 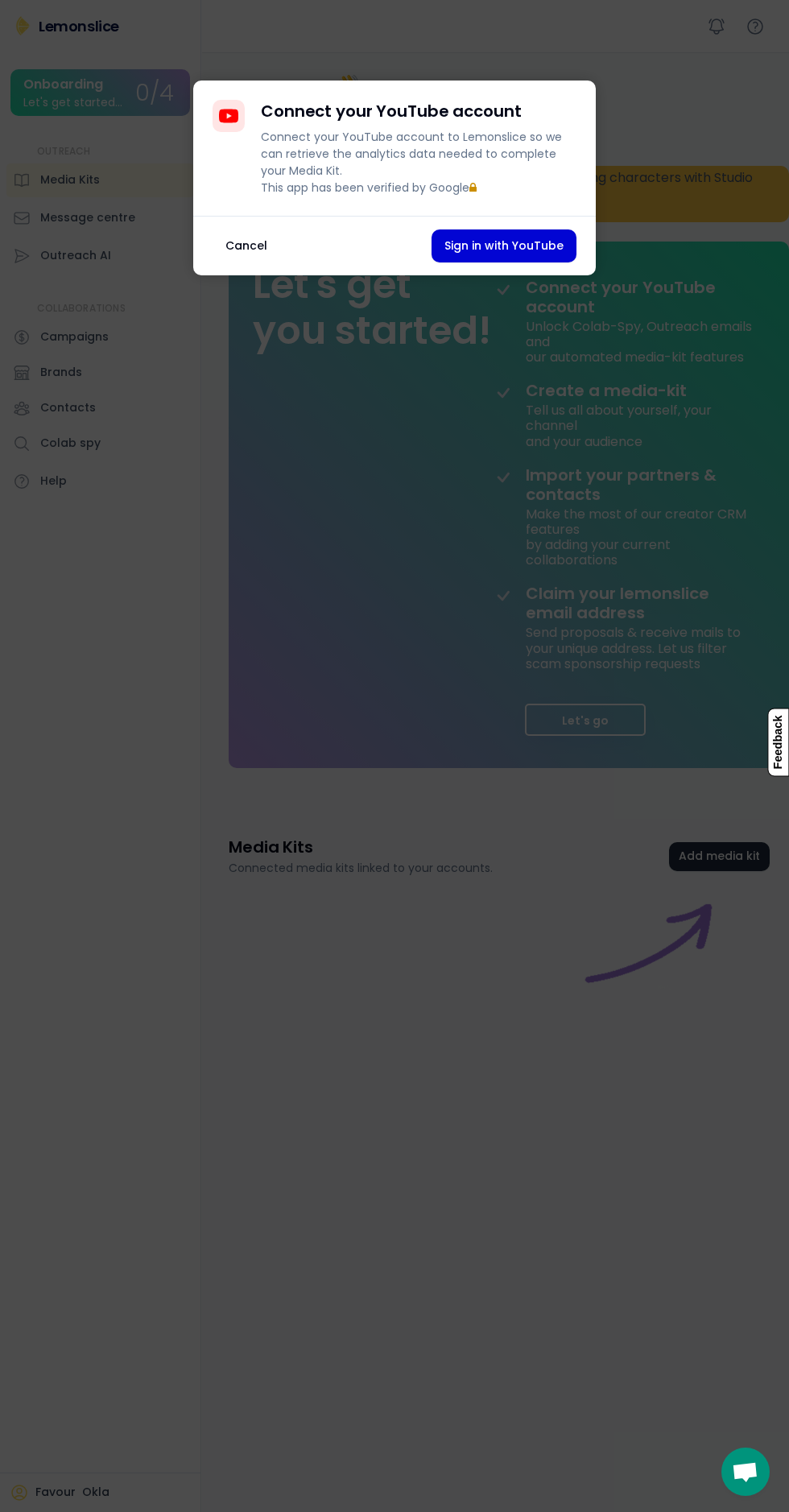 What do you see at coordinates (247, 246) in the screenshot?
I see `button: Cancel` at bounding box center [247, 246].